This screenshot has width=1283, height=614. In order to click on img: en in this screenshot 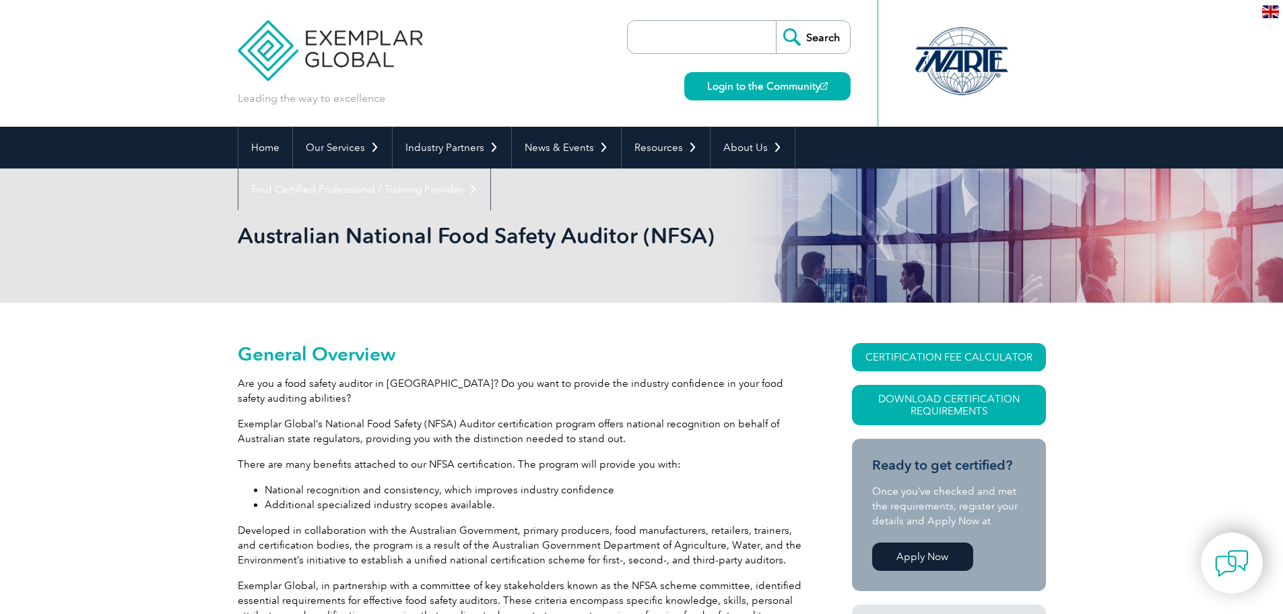, I will do `click(1270, 11)`.